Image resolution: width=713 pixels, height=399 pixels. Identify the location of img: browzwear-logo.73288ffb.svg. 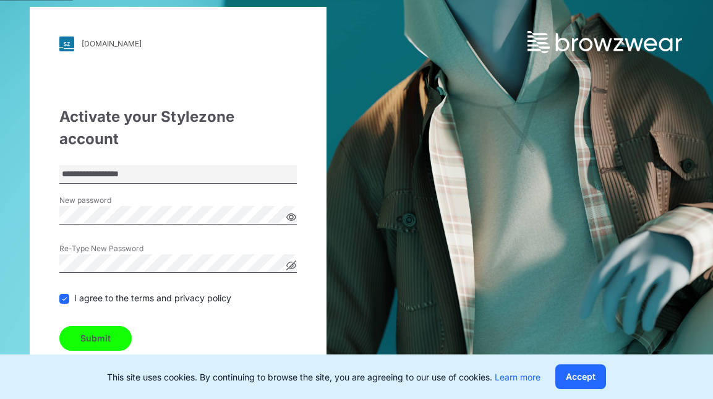
(605, 42).